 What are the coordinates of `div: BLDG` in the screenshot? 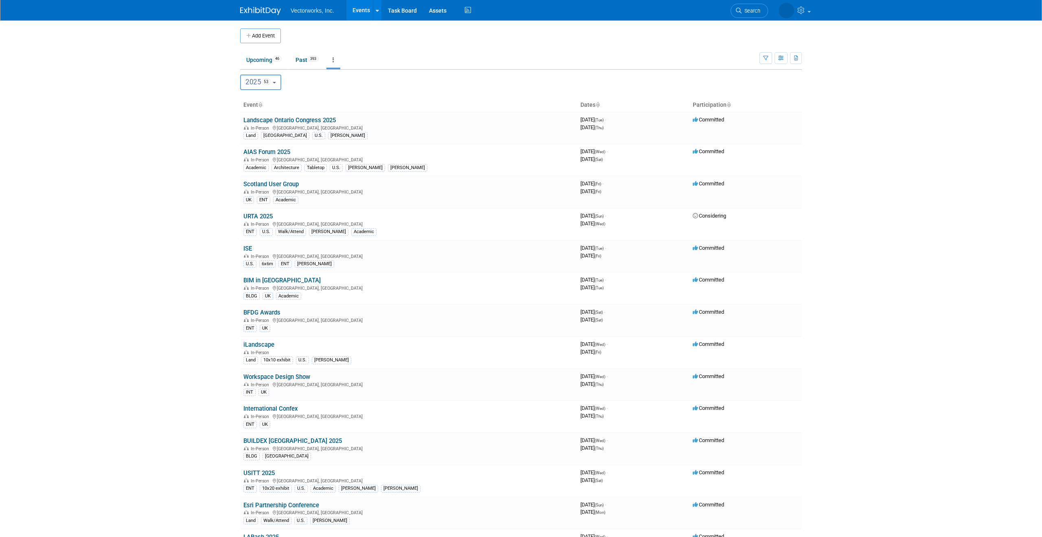 It's located at (252, 296).